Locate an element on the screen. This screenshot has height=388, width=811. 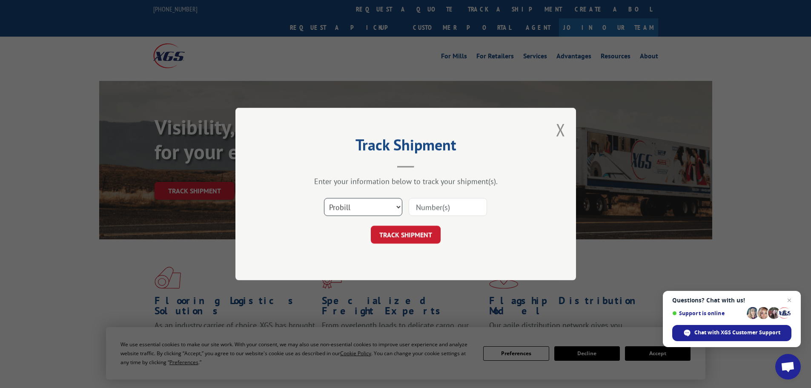
input: Number(s) is located at coordinates (448, 207).